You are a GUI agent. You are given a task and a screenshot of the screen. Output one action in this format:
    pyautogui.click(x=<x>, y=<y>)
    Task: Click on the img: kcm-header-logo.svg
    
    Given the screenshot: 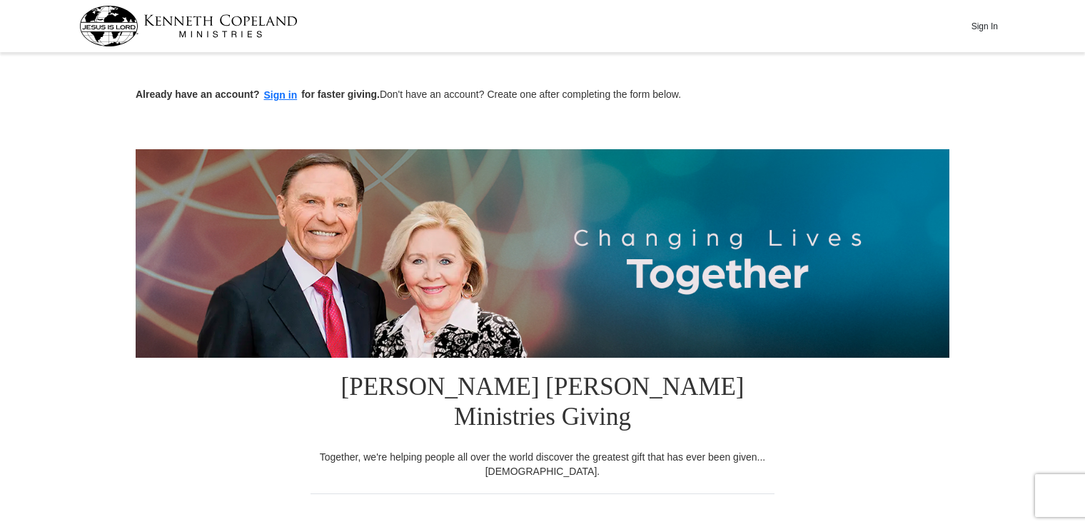 What is the action you would take?
    pyautogui.click(x=189, y=26)
    